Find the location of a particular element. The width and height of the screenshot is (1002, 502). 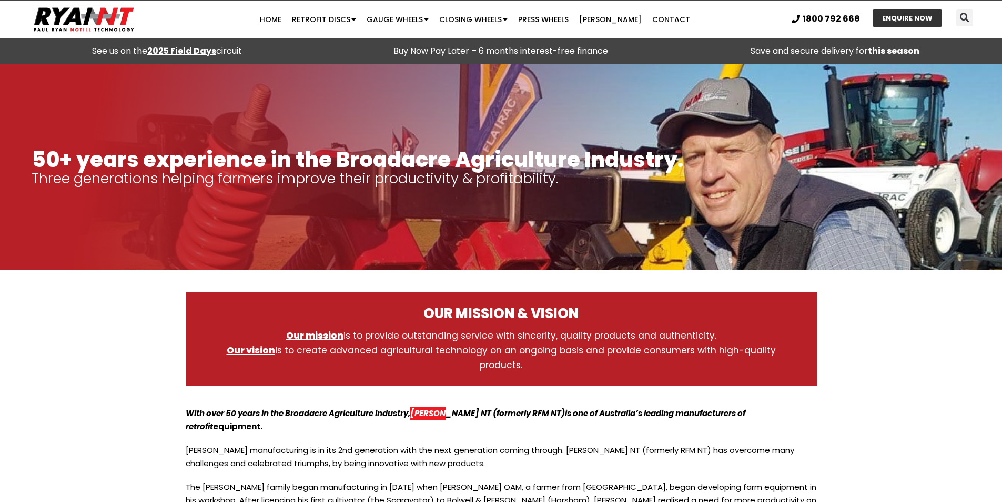

a: Press Wheels is located at coordinates (544, 19).